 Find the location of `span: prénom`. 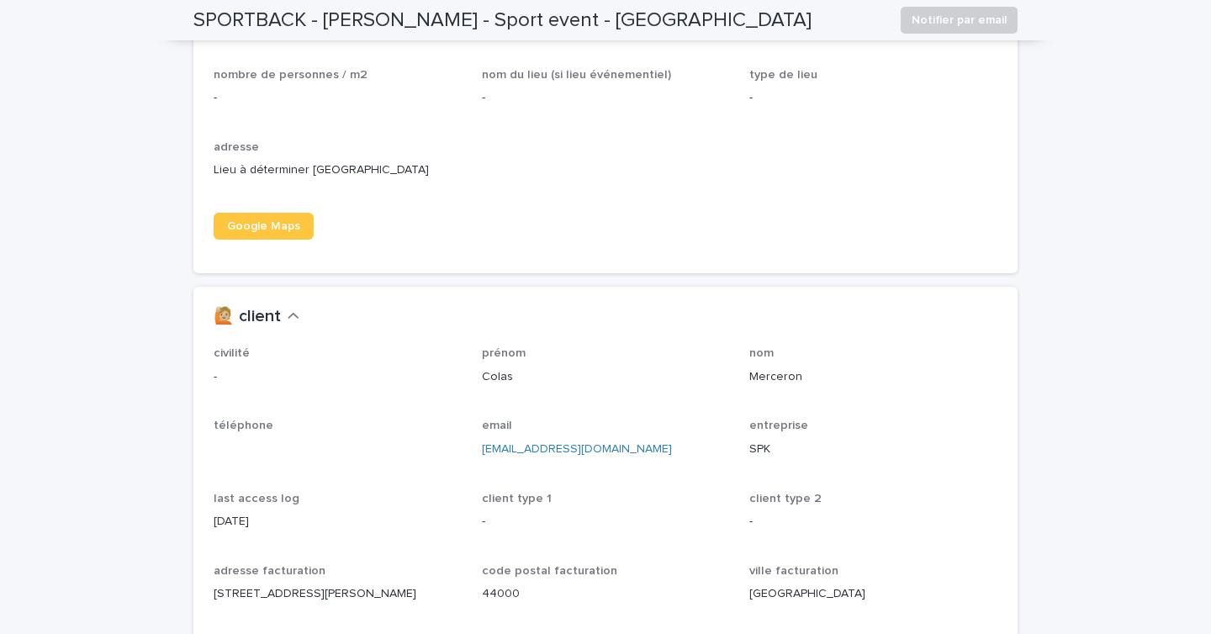

span: prénom is located at coordinates (504, 353).